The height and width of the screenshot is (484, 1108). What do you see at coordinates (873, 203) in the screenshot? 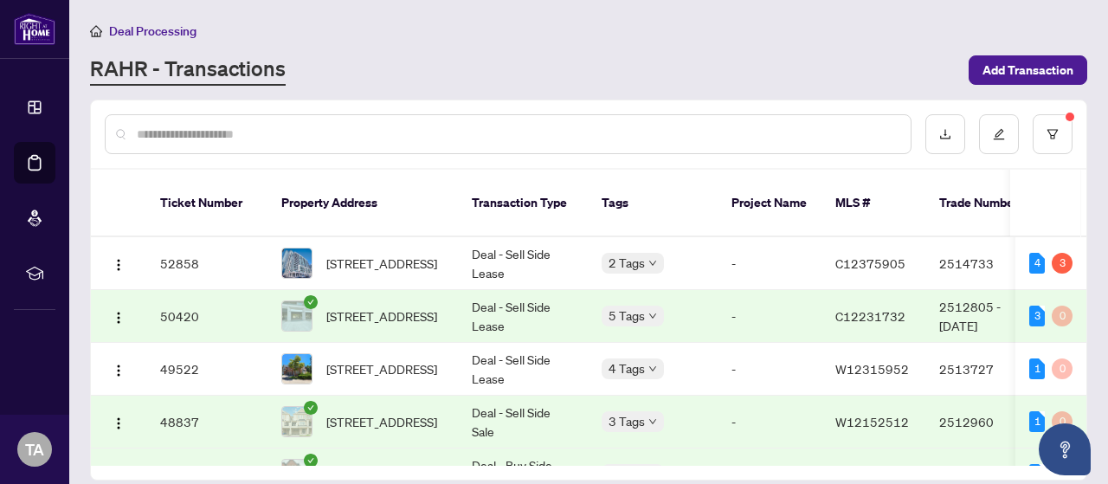
I see `th: MLS #` at bounding box center [873, 203].